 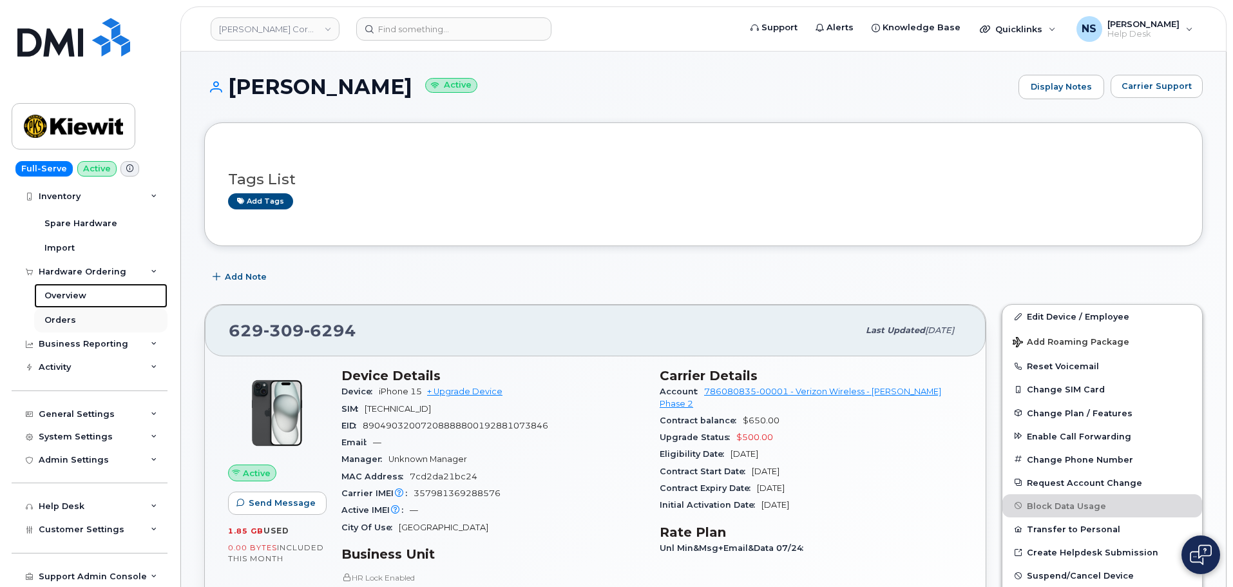 I want to click on span: $650.00, so click(x=761, y=420).